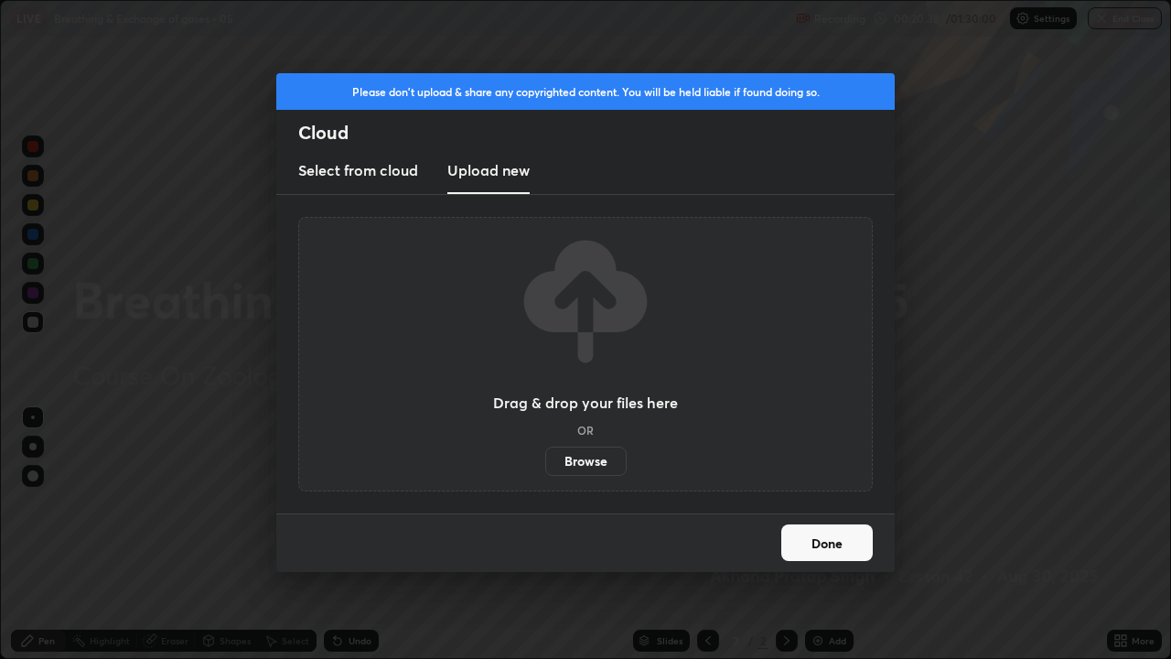 Image resolution: width=1171 pixels, height=659 pixels. I want to click on button: Done, so click(827, 543).